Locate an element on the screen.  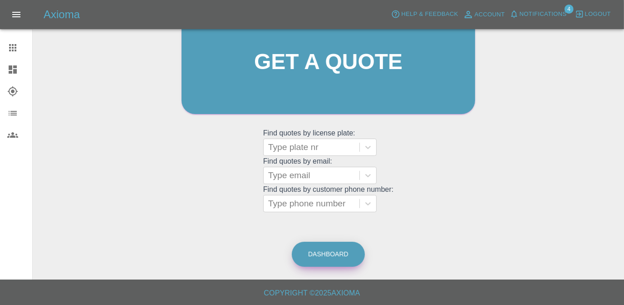
button: Open drawer is located at coordinates (16, 15).